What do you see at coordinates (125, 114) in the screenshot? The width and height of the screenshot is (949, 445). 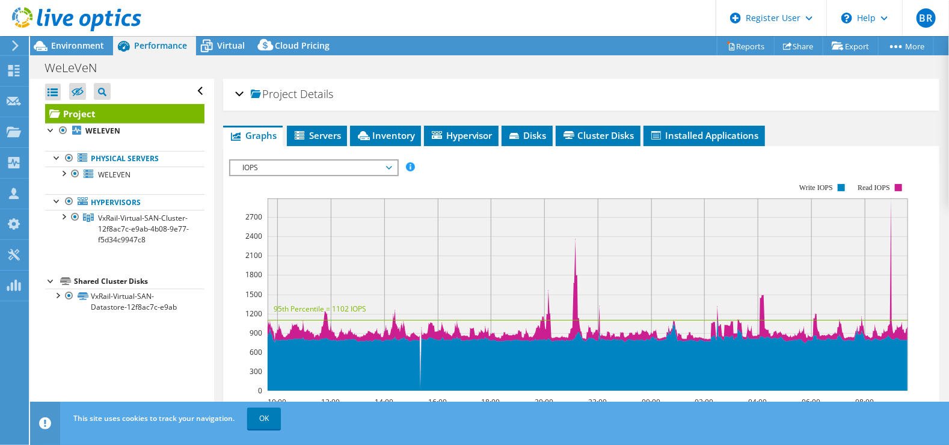 I see `a: Project` at bounding box center [125, 114].